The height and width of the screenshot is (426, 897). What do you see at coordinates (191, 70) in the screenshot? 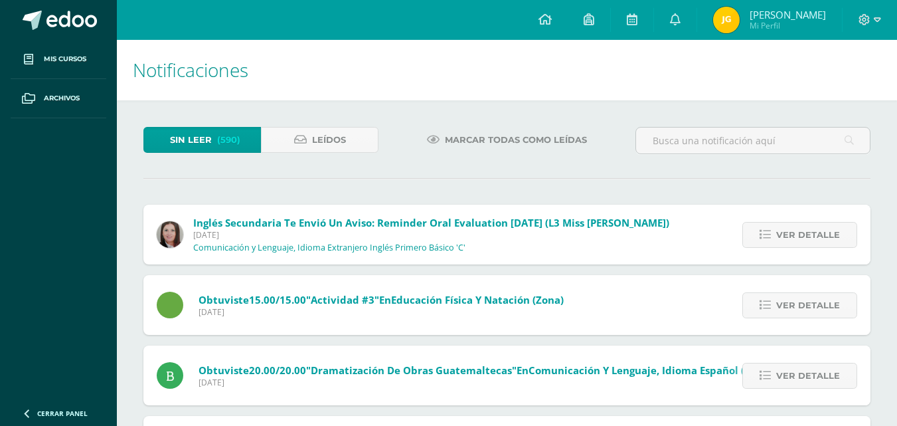
I see `span: Notificaciones` at bounding box center [191, 70].